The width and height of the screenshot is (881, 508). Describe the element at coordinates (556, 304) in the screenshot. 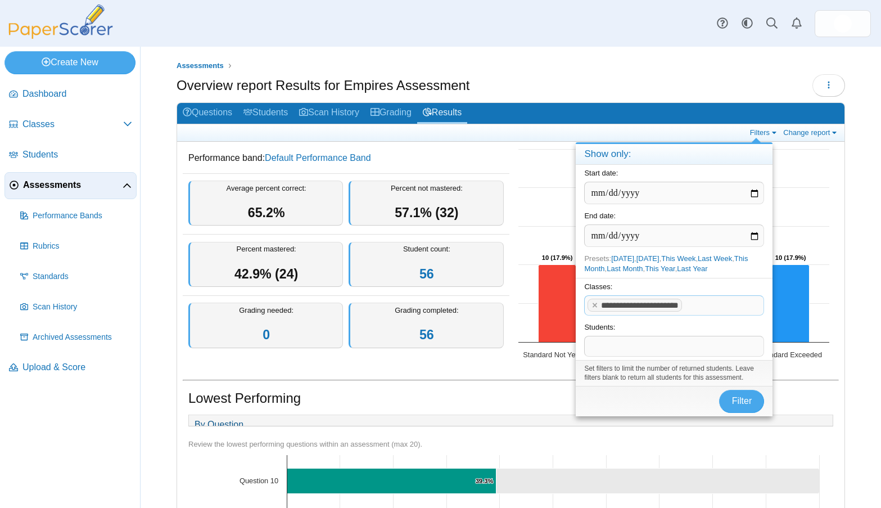

I see `path: Standard Not Yet Met, 10. Overall Assessment Performance.` at that location.